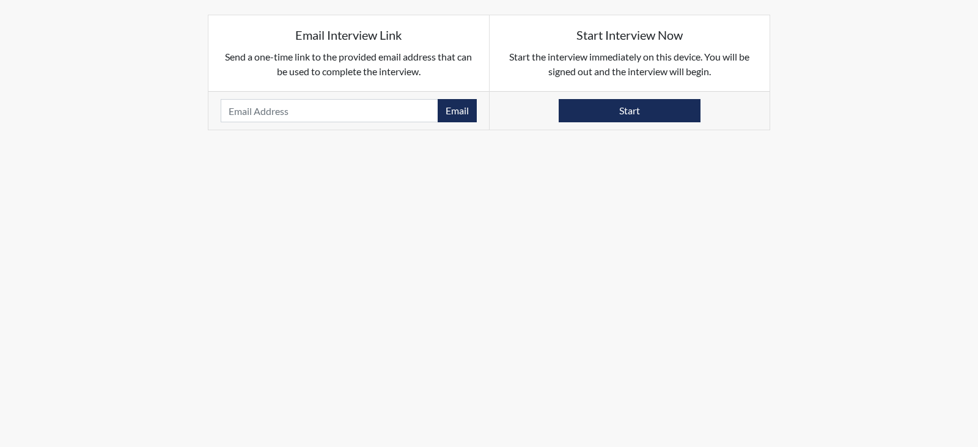 The height and width of the screenshot is (447, 978). Describe the element at coordinates (630, 111) in the screenshot. I see `button: Start` at that location.